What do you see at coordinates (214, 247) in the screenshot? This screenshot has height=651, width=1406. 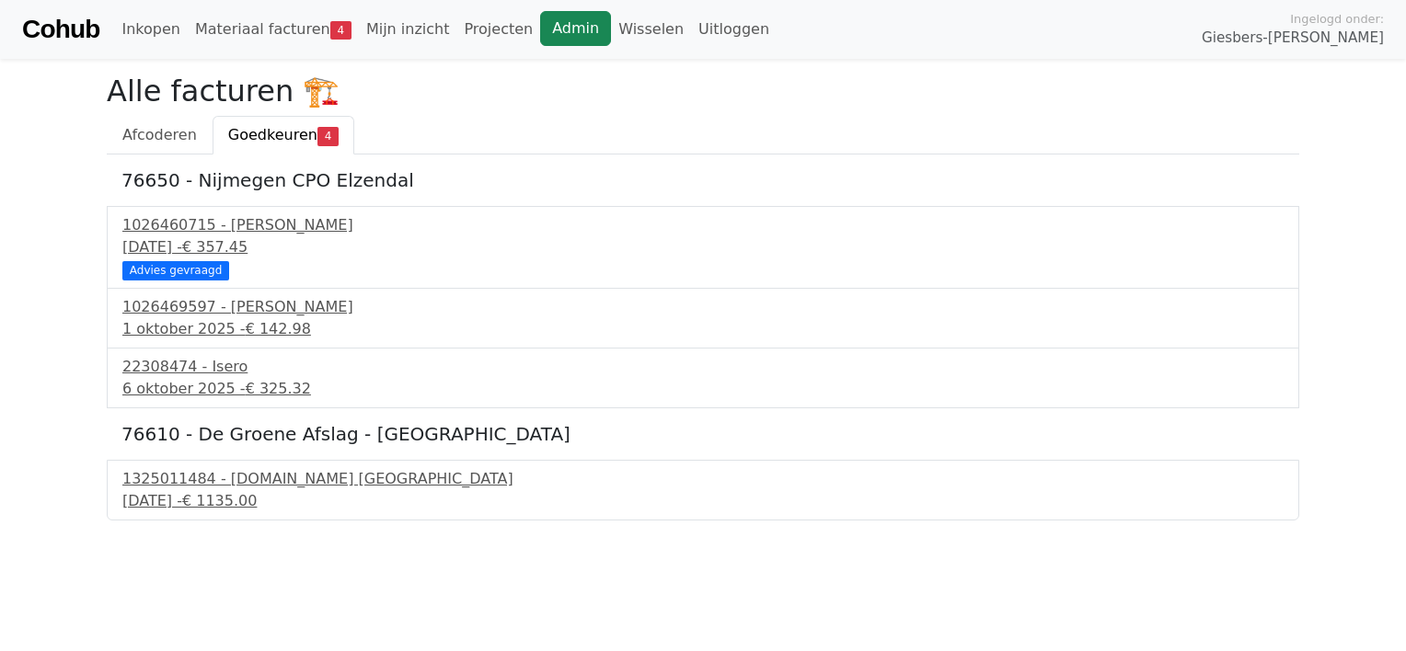 I see `span: € 357.45` at bounding box center [214, 247].